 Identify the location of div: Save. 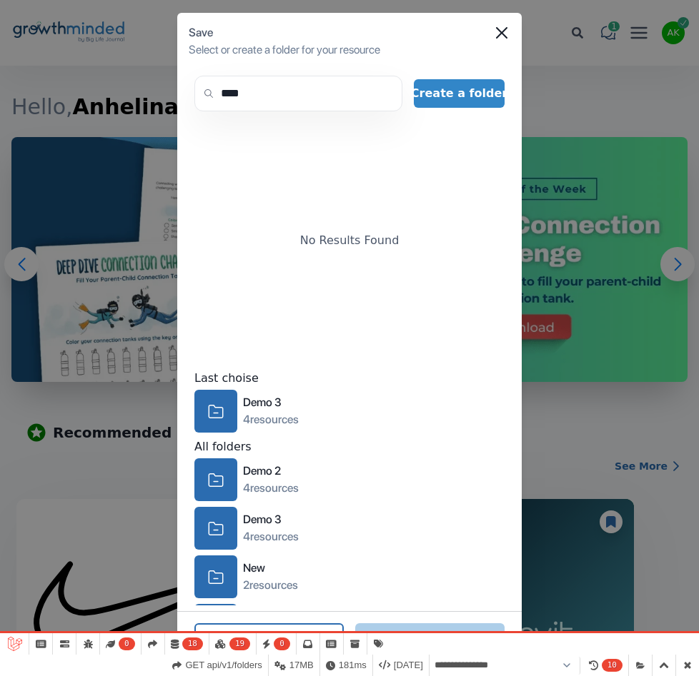
(349, 33).